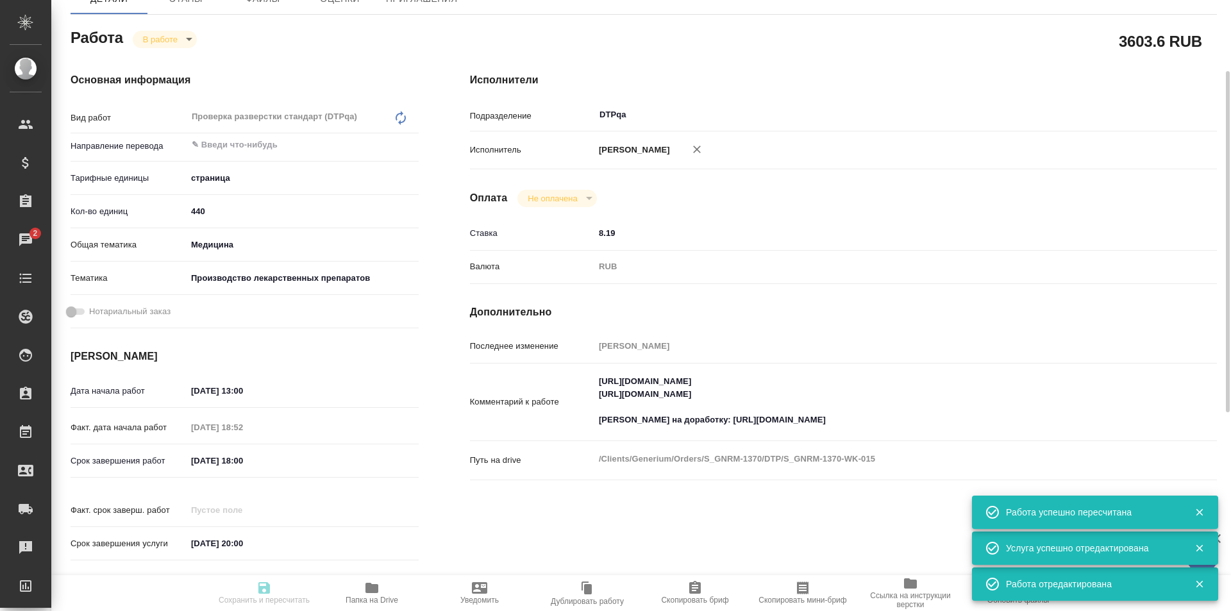 The height and width of the screenshot is (611, 1231). I want to click on p: Вид работ, so click(128, 118).